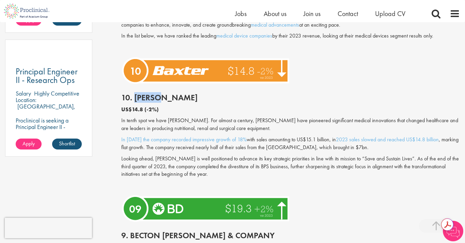  What do you see at coordinates (49, 76) in the screenshot?
I see `a: Principal Engineer II - Research Ops` at bounding box center [49, 76].